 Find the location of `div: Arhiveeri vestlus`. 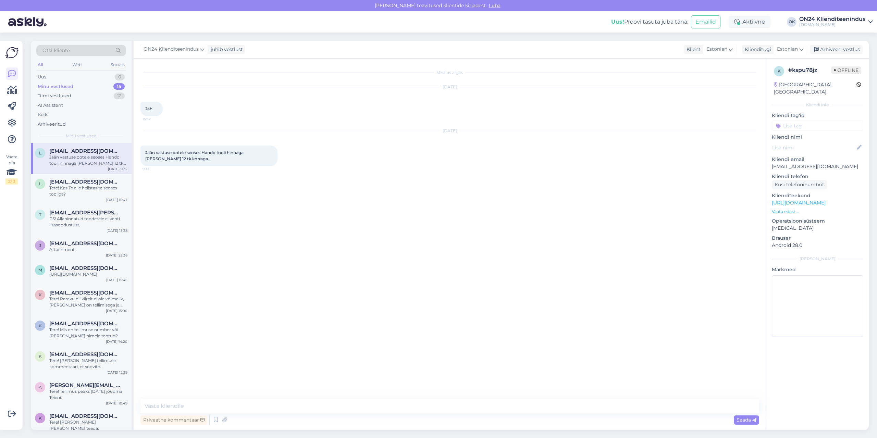

div: Arhiveeri vestlus is located at coordinates (837, 49).